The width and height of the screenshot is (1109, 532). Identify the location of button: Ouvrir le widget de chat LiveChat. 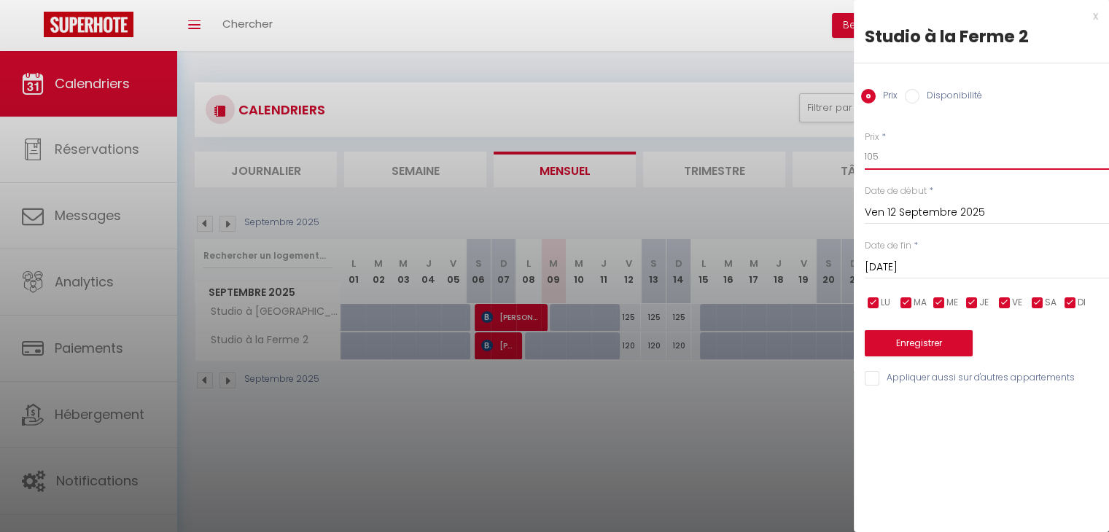
(34, 28).